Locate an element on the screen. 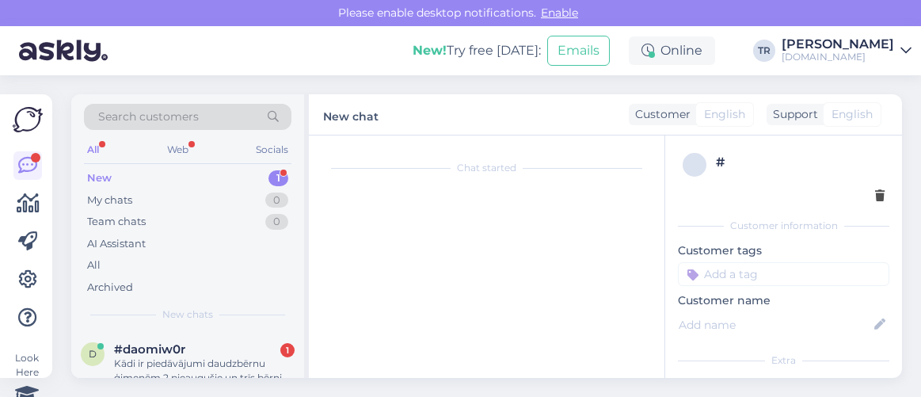 The width and height of the screenshot is (921, 397). div: AI Assistant is located at coordinates (116, 244).